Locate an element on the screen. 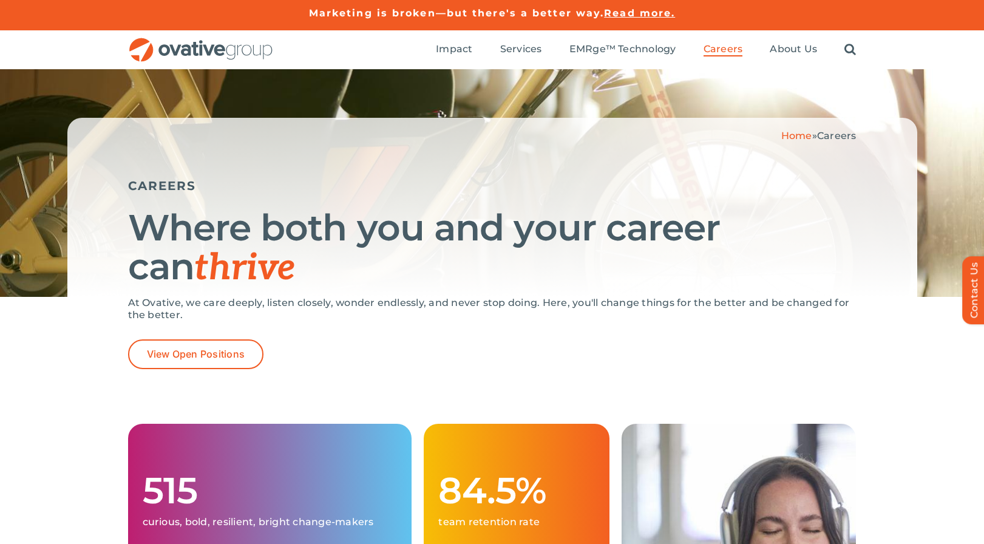  a: OG_Full_horizontal_RGB is located at coordinates (201, 42).